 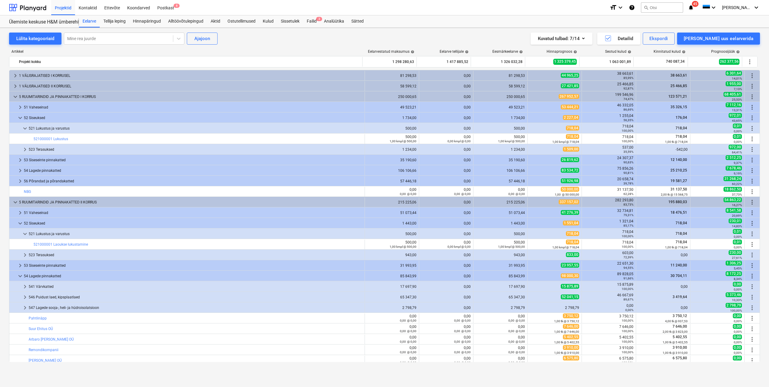 I want to click on a: Remondikompanii, so click(x=43, y=350).